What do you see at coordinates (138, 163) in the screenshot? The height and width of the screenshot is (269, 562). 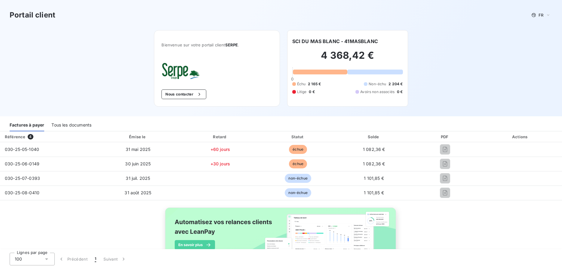 I see `span: 30 juin 2025` at bounding box center [138, 163].